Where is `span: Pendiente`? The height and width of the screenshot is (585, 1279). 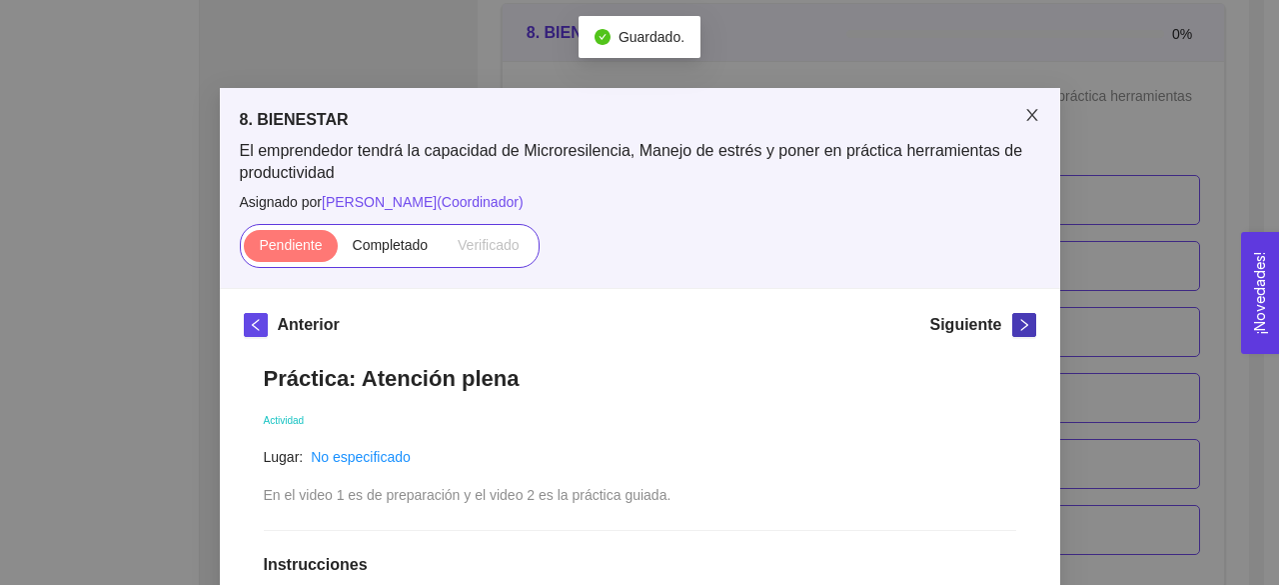
span: Pendiente is located at coordinates (290, 245).